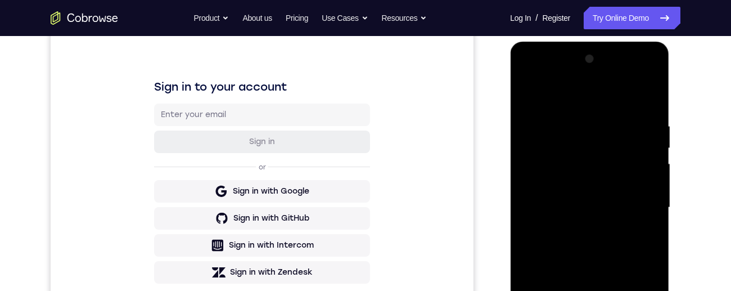 The image size is (731, 291). What do you see at coordinates (212, 18) in the screenshot?
I see `button: Product` at bounding box center [212, 18].